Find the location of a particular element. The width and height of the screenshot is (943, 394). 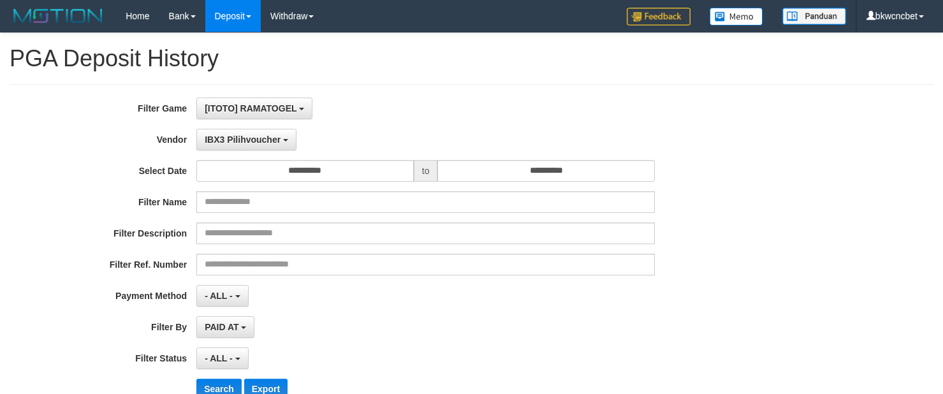

button: IBX3 Pilihvoucher is located at coordinates (246, 140).